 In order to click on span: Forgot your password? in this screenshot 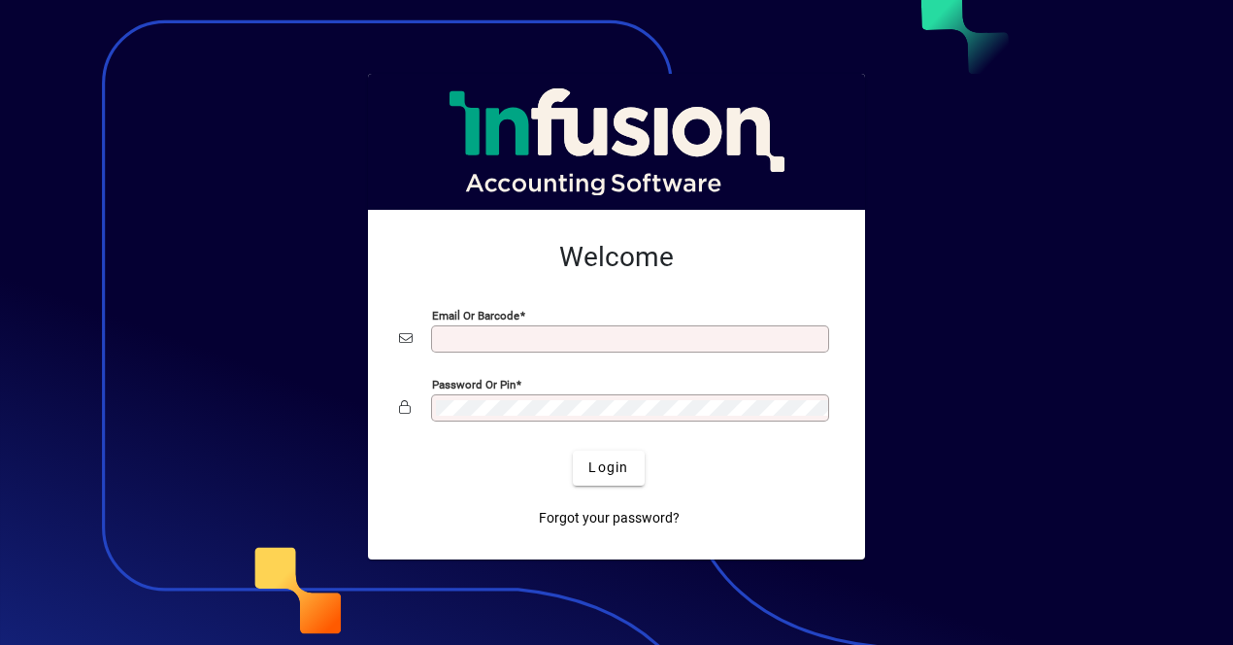, I will do `click(609, 518)`.